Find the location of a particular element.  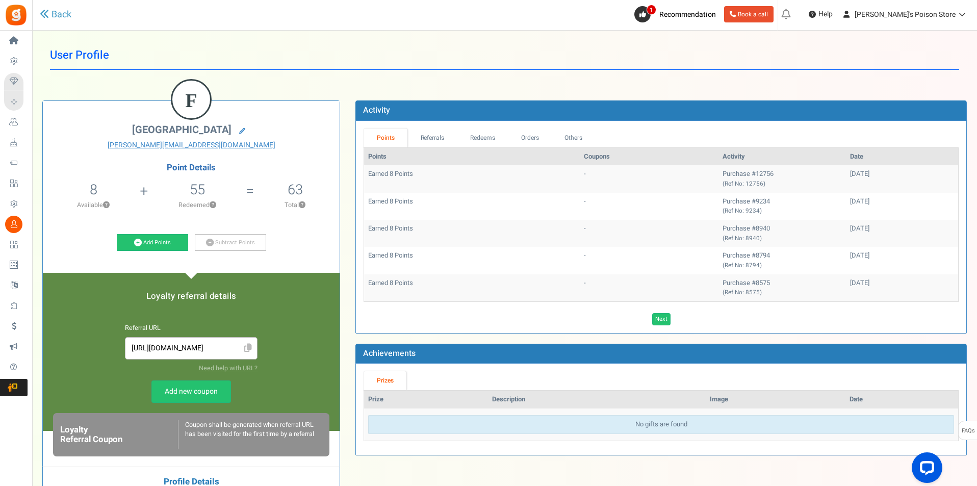

a: Redeems is located at coordinates (483, 138).